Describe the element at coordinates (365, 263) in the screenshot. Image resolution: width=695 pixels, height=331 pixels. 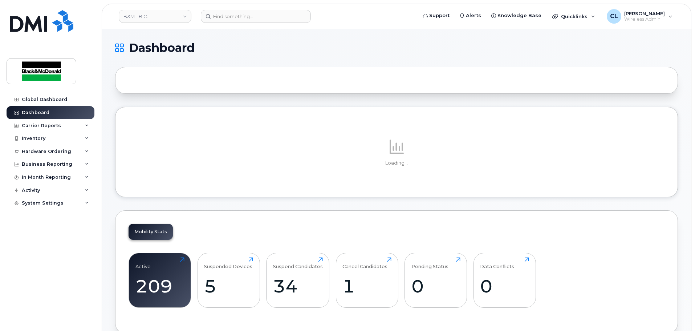
I see `div: Cancel Candidates` at that location.